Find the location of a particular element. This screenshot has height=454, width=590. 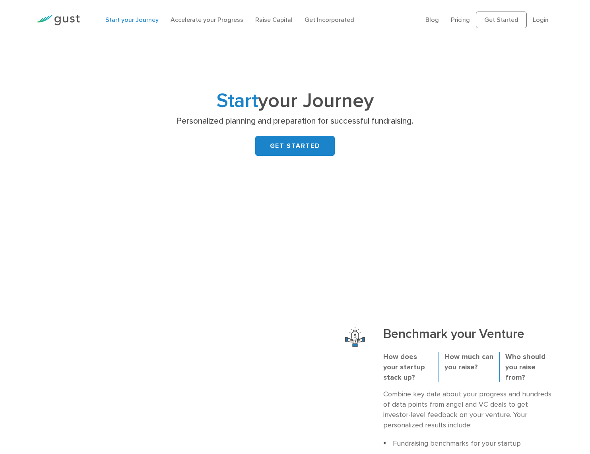

a: Pricing is located at coordinates (460, 19).